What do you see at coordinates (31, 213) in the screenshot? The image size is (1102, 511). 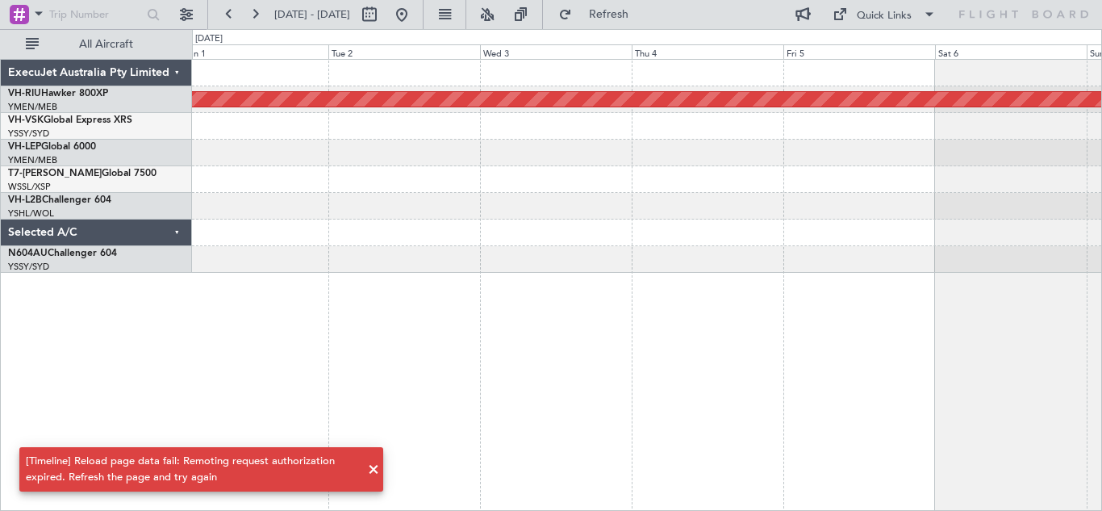 I see `a: YSHL/WOL` at bounding box center [31, 213].